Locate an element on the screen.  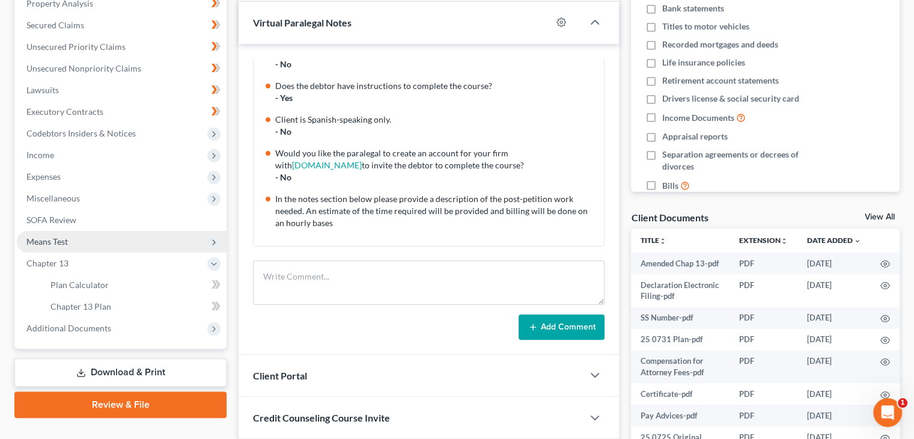
div: Does the debtor have instructions to complete the course? is located at coordinates (436, 86).